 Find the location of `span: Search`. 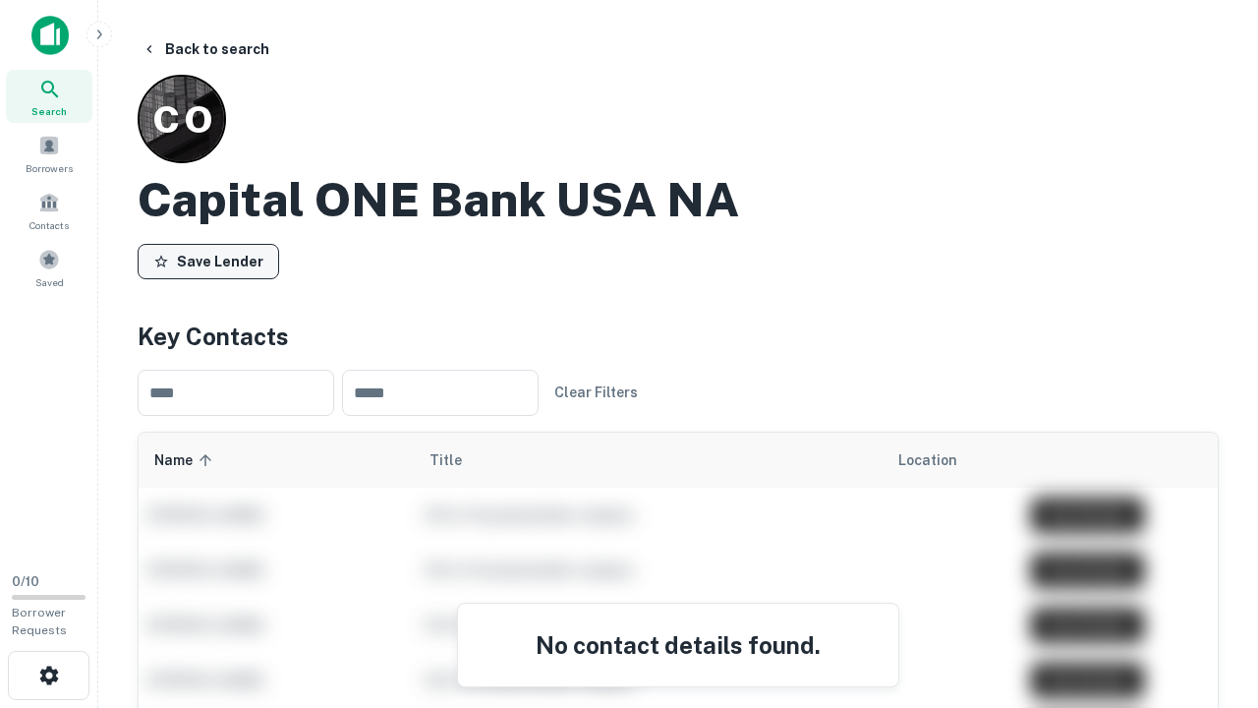

span: Search is located at coordinates (49, 111).